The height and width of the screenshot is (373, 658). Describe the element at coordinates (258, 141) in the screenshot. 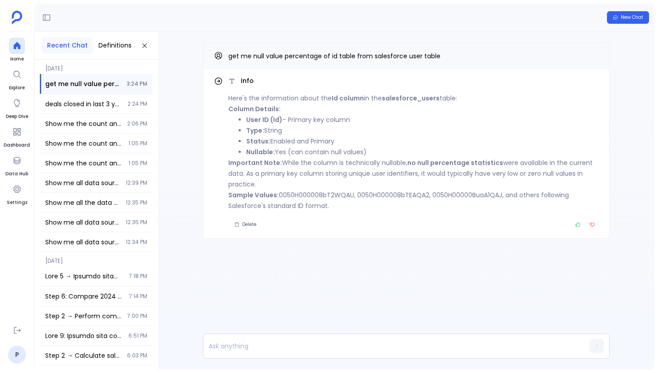

I see `strong: Status:` at that location.